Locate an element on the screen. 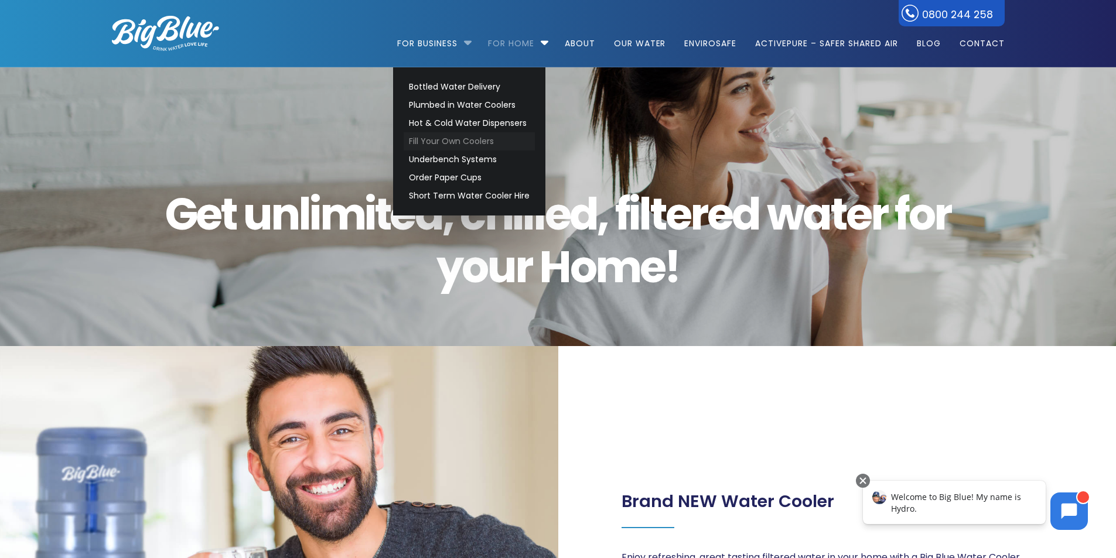 The height and width of the screenshot is (558, 1116). span: Get unlimited, chilled, filtered water for your Home! is located at coordinates (557, 241).